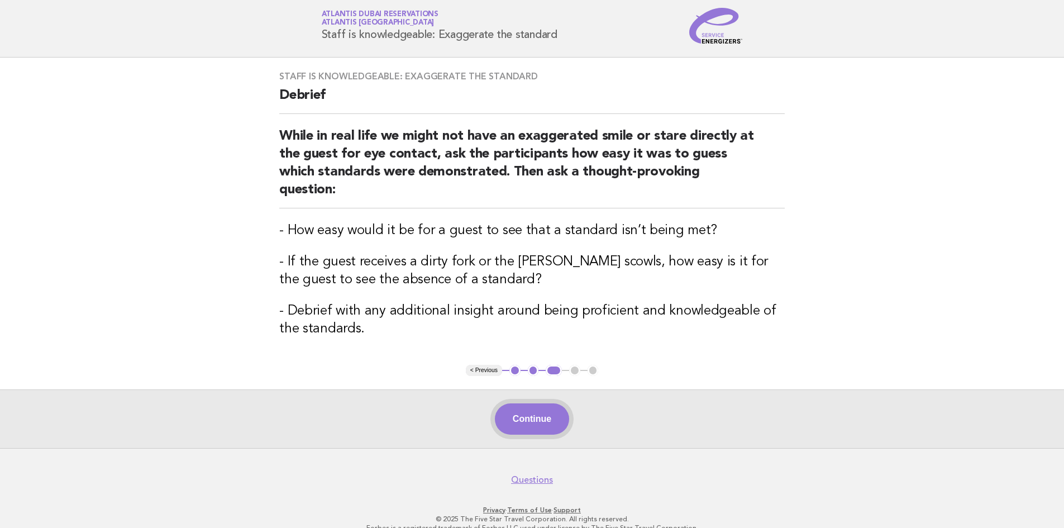 This screenshot has width=1064, height=528. Describe the element at coordinates (494, 510) in the screenshot. I see `a: Privacy` at that location.